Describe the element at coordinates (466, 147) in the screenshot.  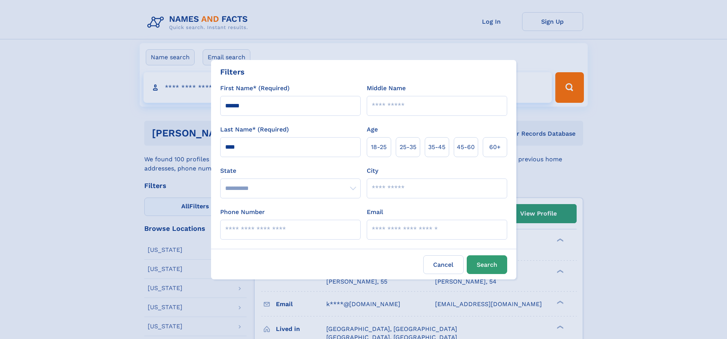
I see `span: 45‑60` at that location.